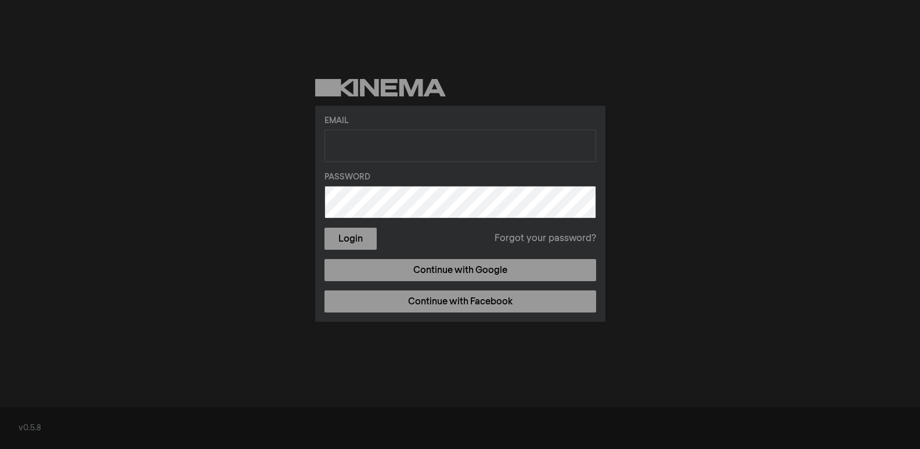  What do you see at coordinates (460, 270) in the screenshot?
I see `a: Continue with Google` at bounding box center [460, 270].